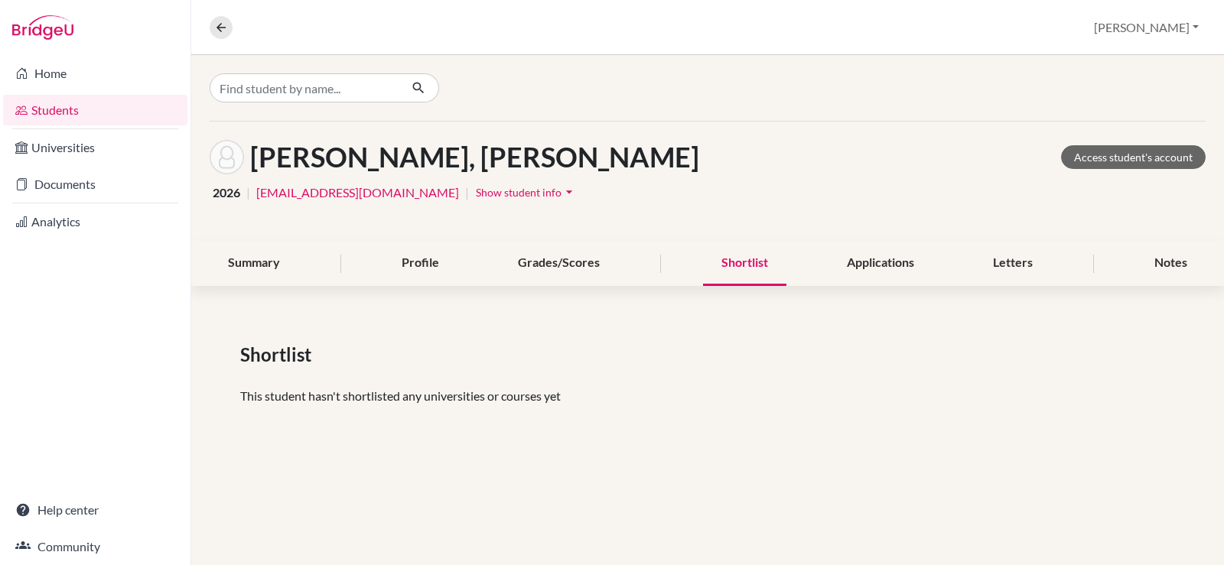 The height and width of the screenshot is (565, 1224). I want to click on a: Universities, so click(95, 148).